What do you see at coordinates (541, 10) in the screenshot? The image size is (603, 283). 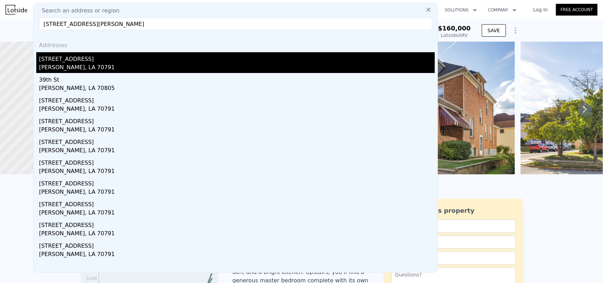 I see `a: Log In` at bounding box center [541, 10].